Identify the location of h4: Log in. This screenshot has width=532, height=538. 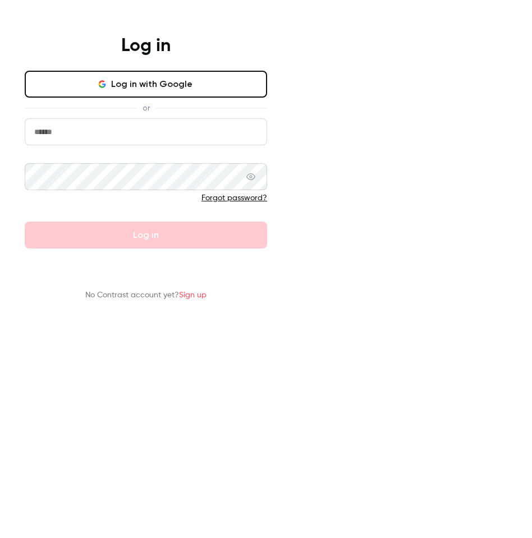
(146, 46).